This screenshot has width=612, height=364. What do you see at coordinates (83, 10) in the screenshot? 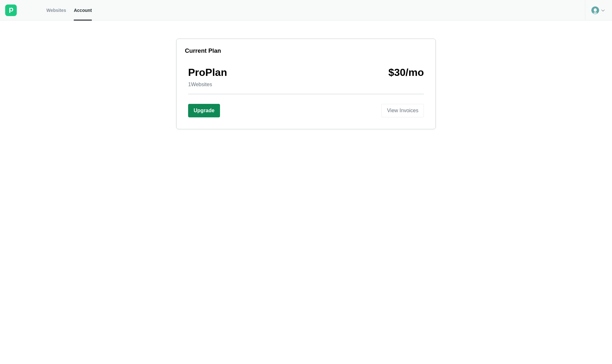
I see `span: Account` at bounding box center [83, 10].